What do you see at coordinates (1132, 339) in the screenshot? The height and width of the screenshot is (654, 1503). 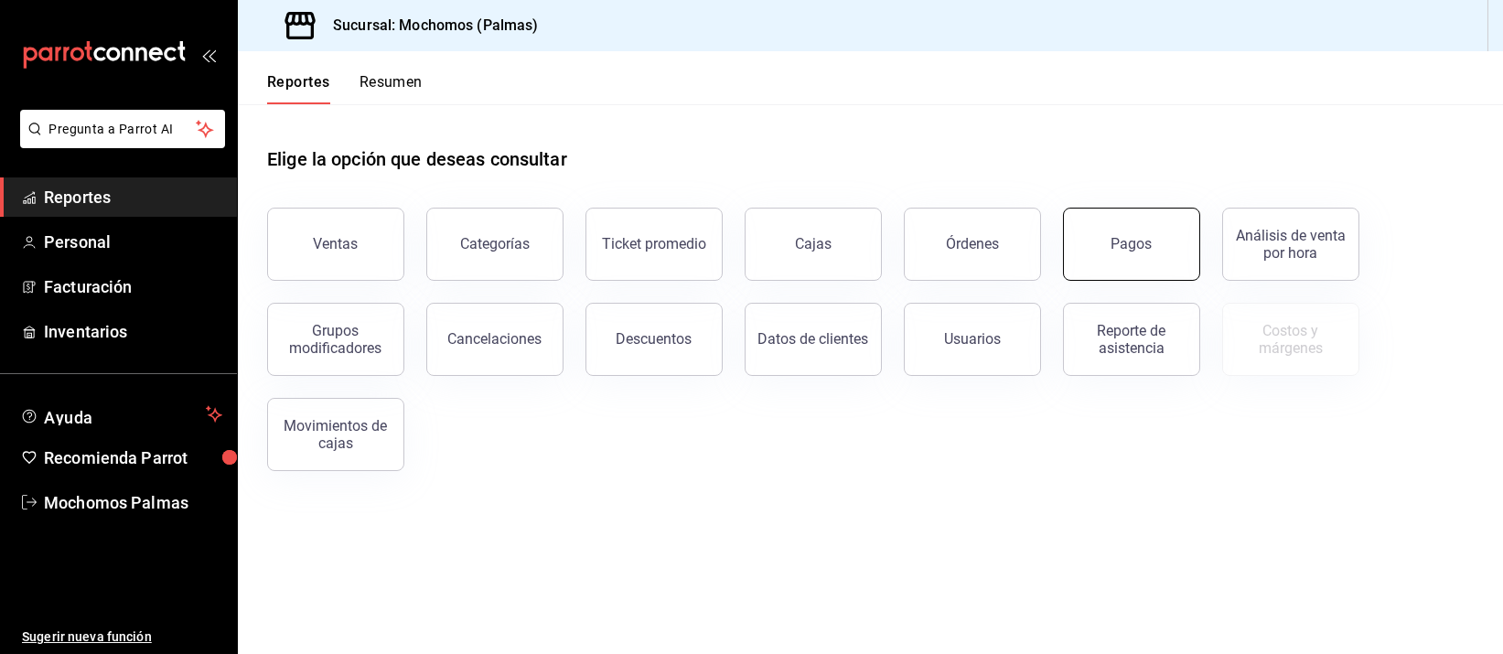 I see `button: Reporte de asistencia` at bounding box center [1132, 339].